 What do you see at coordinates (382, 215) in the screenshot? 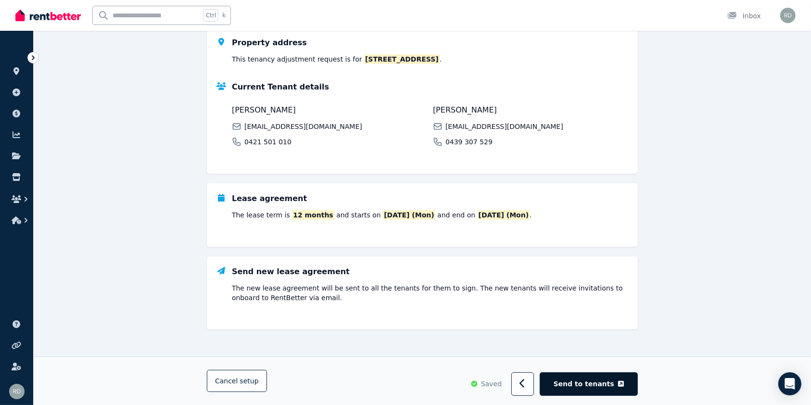
I see `div: The lease term is and starts on and end on .` at bounding box center [382, 215].